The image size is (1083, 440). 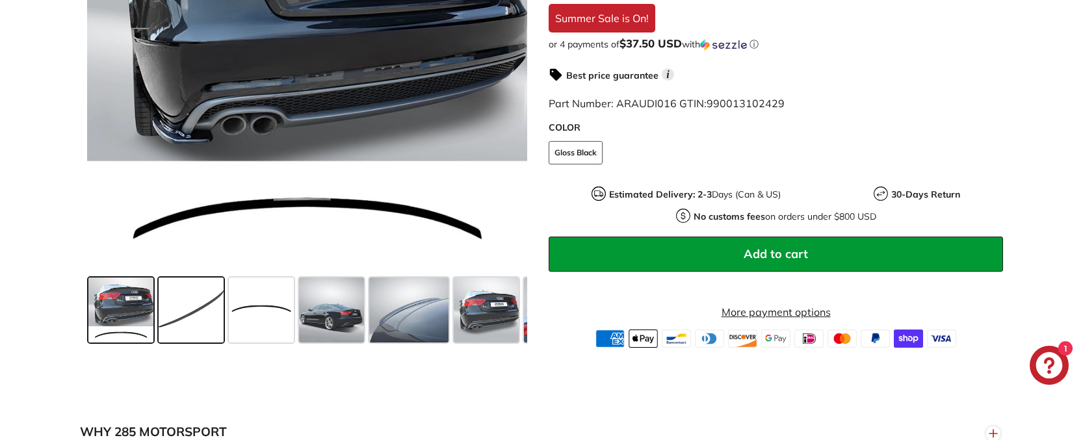 I want to click on img: bancontact, so click(x=676, y=339).